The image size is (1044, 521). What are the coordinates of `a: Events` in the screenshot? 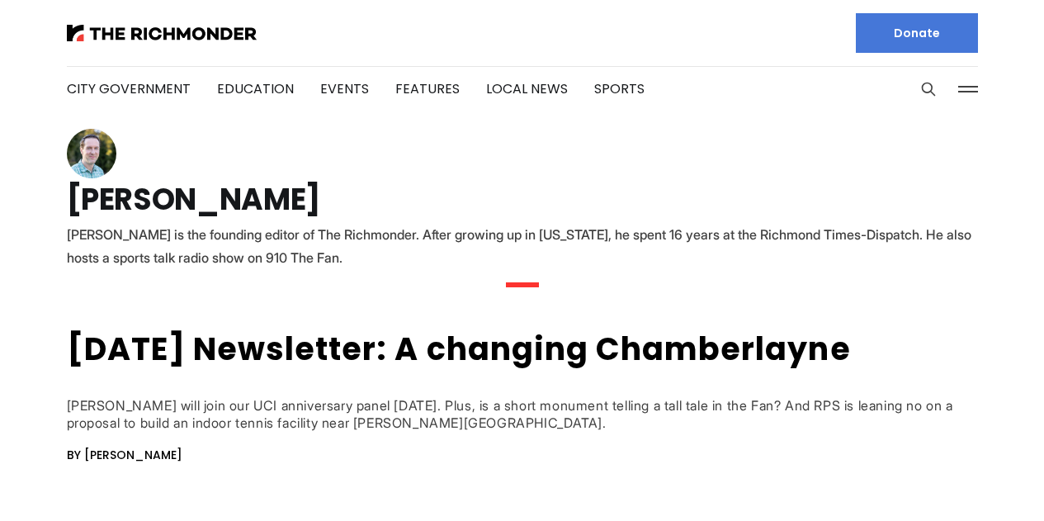 It's located at (344, 88).